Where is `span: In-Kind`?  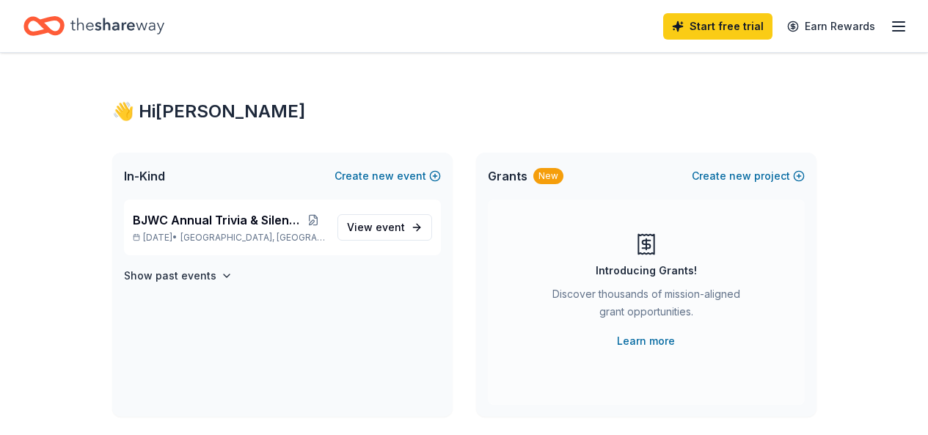
span: In-Kind is located at coordinates (145, 176).